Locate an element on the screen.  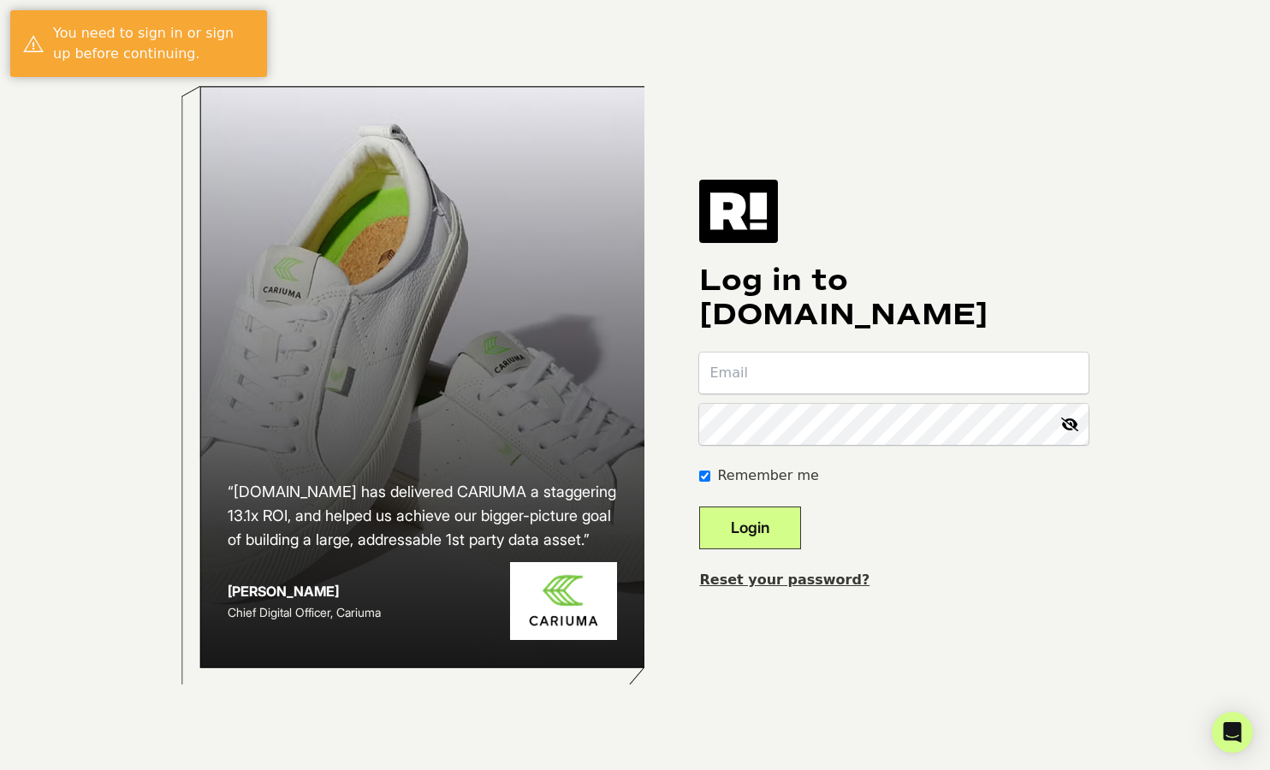
a: Reset your password? is located at coordinates (784, 580).